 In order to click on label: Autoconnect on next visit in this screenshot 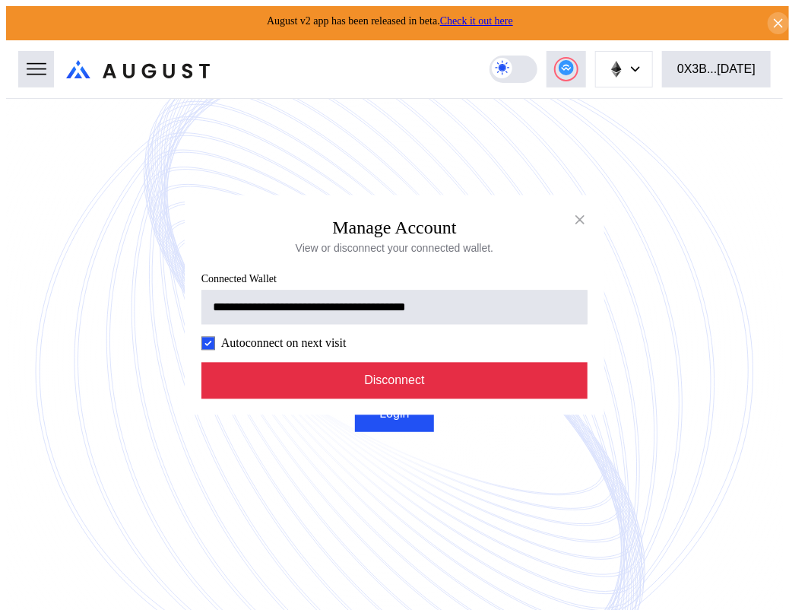, I will do `click(284, 344)`.